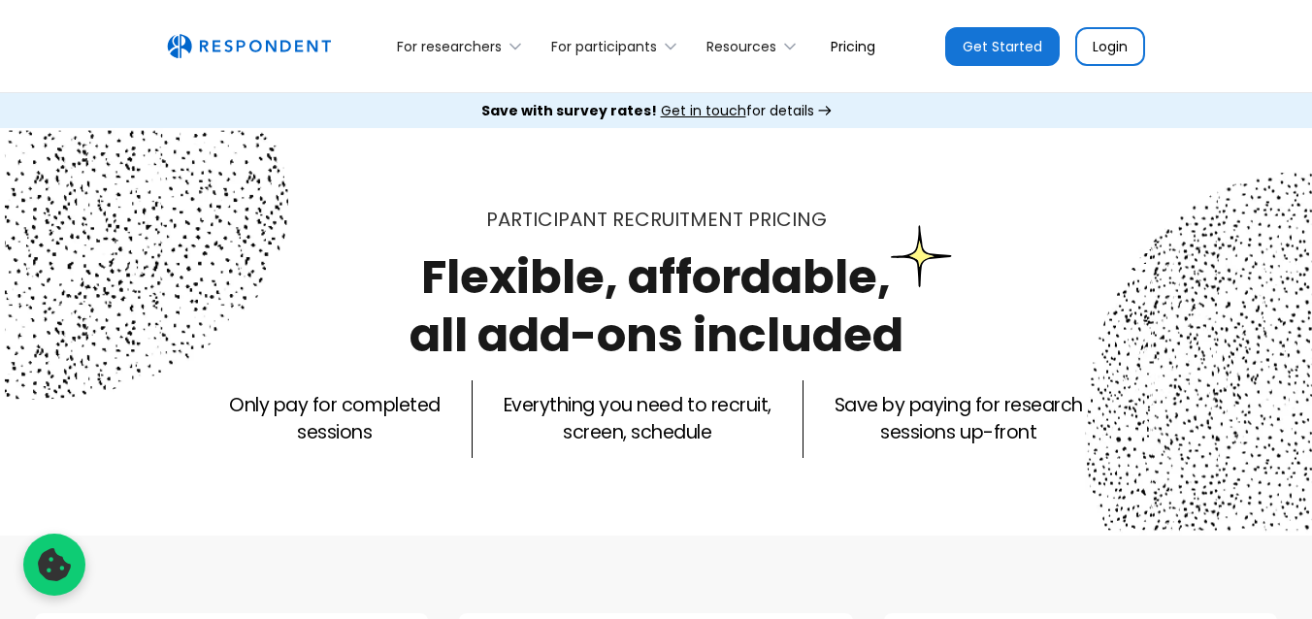  I want to click on p: Save by paying for research sessions up-front, so click(959, 419).